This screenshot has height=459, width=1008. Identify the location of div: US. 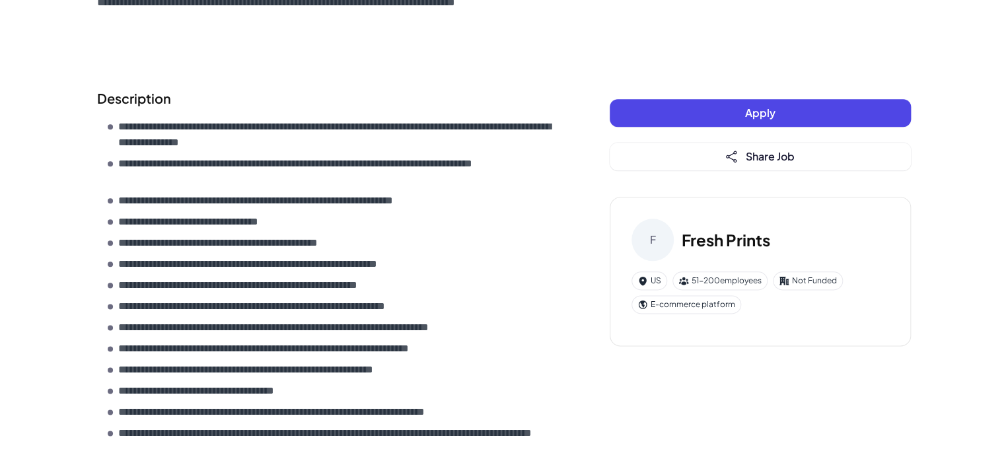
(650, 281).